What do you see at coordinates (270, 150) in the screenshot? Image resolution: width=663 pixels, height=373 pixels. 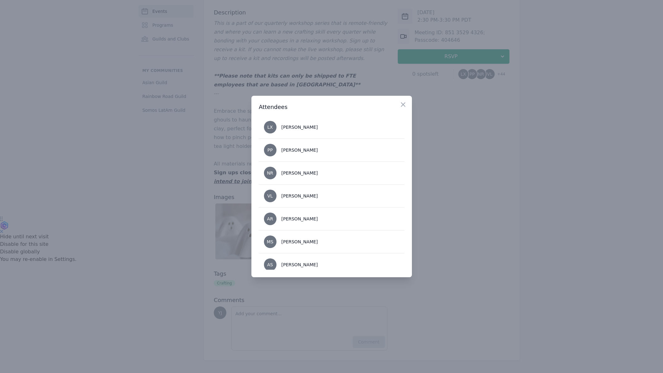 I see `span: PP` at bounding box center [270, 150].